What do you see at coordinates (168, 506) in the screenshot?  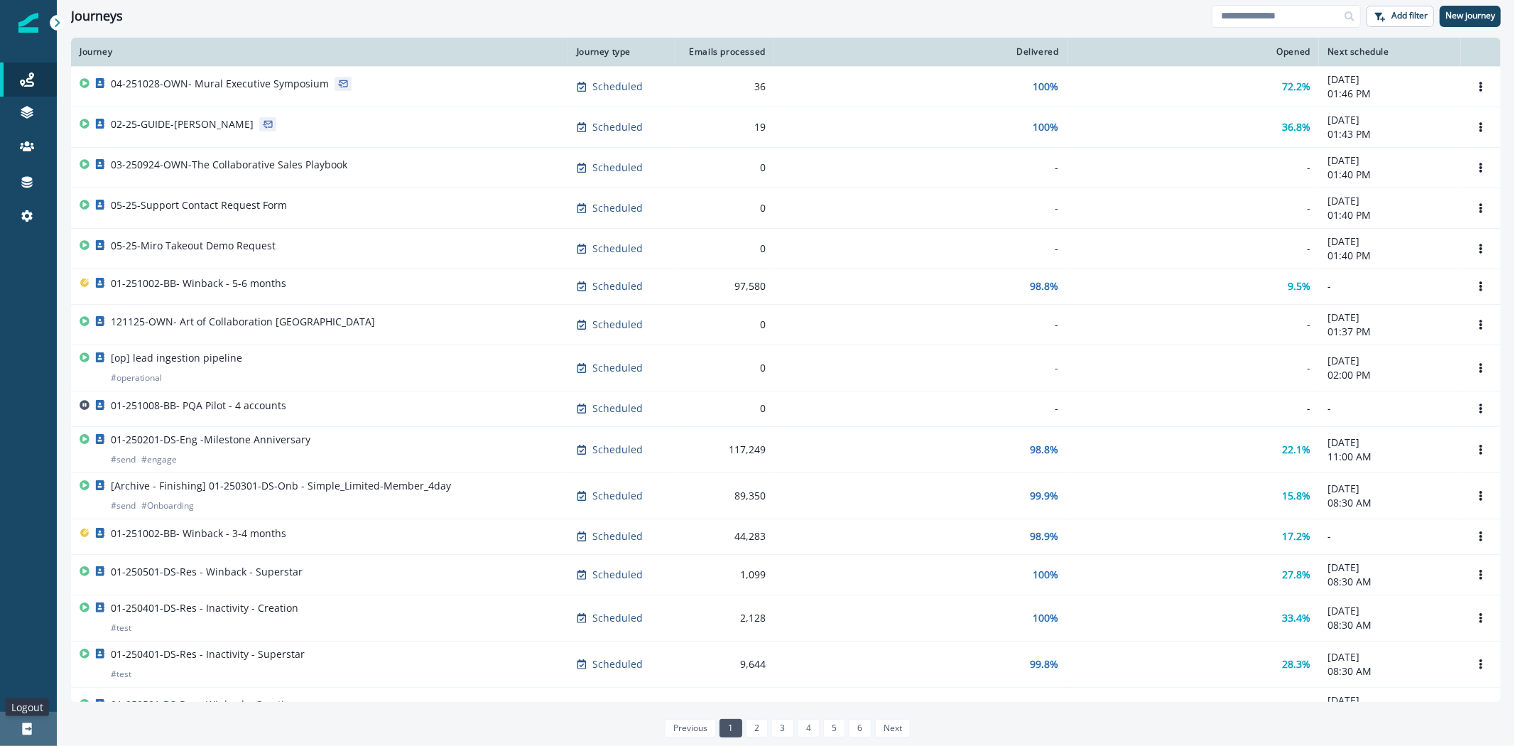 I see `p: # Onboarding` at bounding box center [168, 506].